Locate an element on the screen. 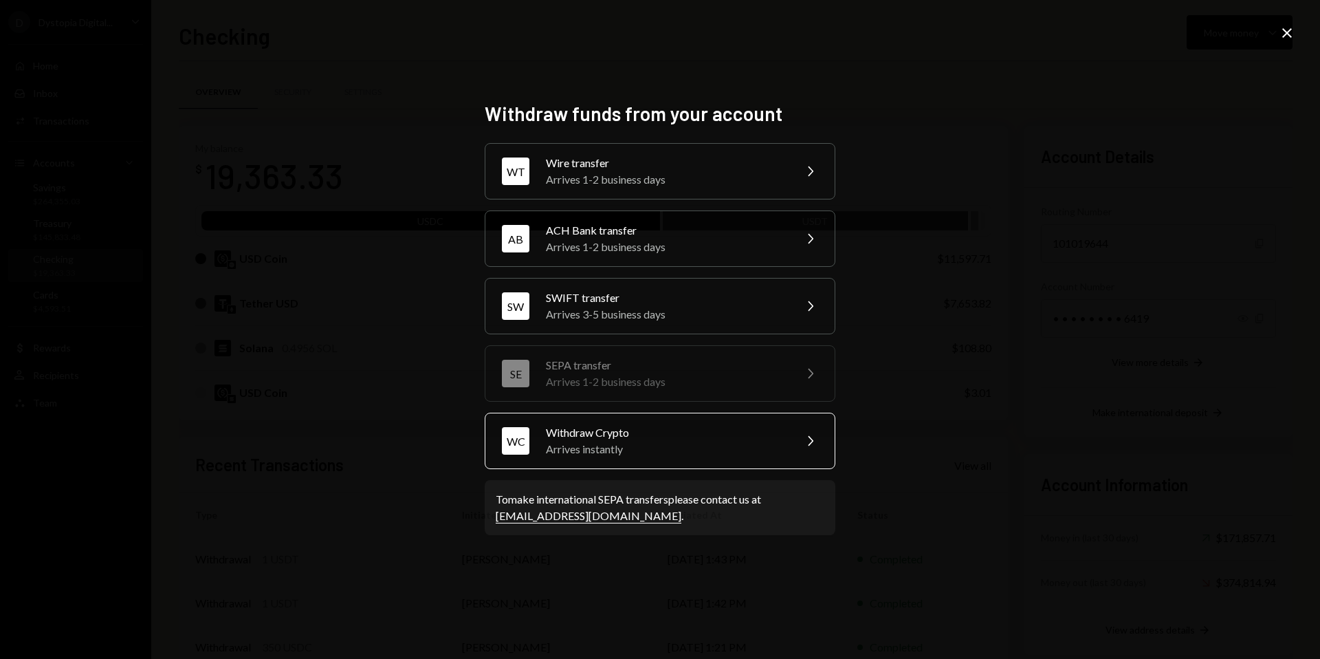 Image resolution: width=1320 pixels, height=659 pixels. button: WCWithdraw CryptoArrives instantly is located at coordinates (660, 441).